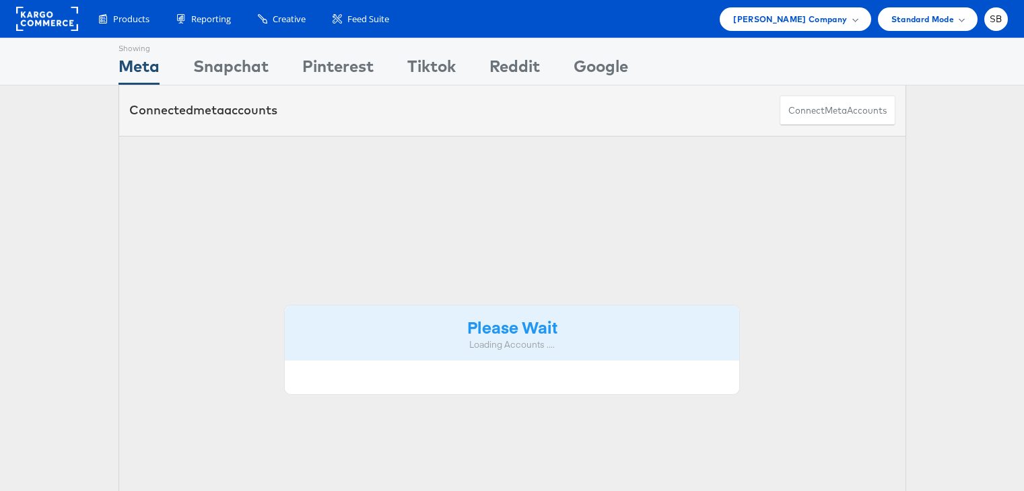 This screenshot has width=1024, height=491. I want to click on span: Reporting, so click(211, 19).